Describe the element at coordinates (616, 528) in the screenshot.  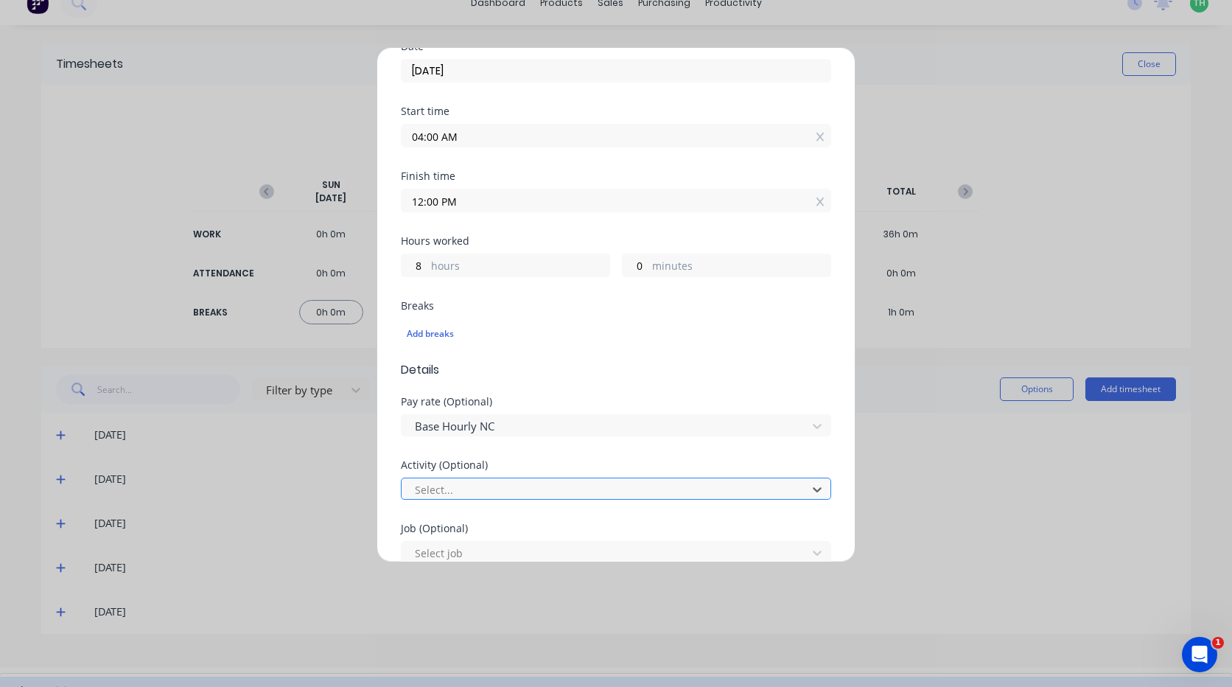
I see `div: Job (Optional)` at that location.